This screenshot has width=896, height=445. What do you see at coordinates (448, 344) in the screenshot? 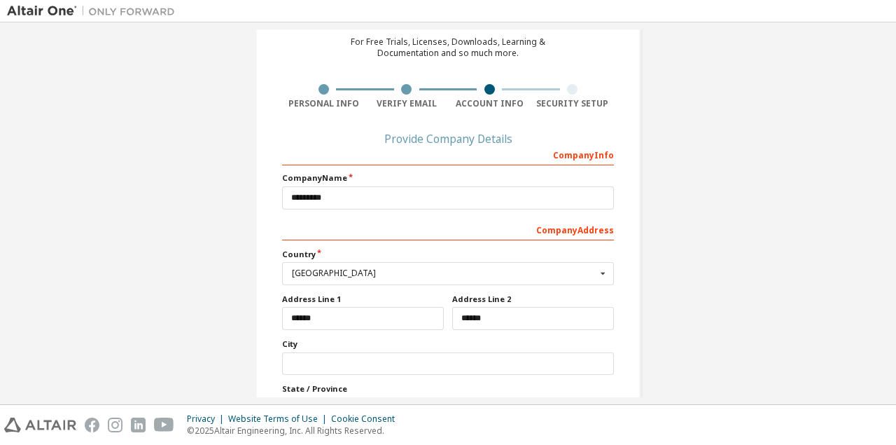
I see `label: City` at bounding box center [448, 344].